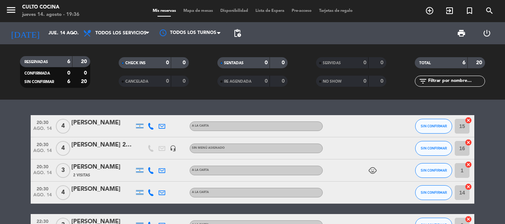  Describe the element at coordinates (234, 63) in the screenshot. I see `span: SENTADAS` at that location.